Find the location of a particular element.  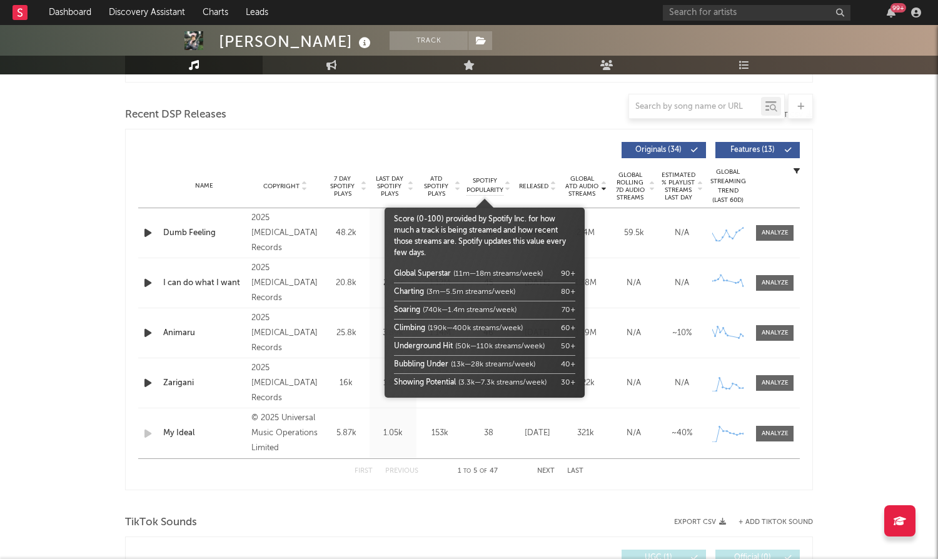

div: Dumb Feeling is located at coordinates (204, 233).